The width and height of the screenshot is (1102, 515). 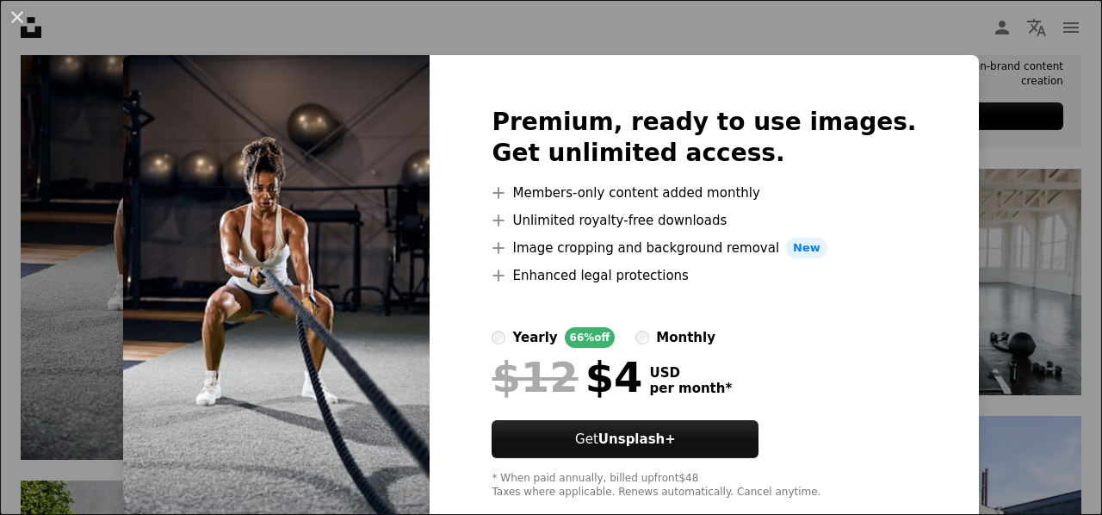 I want to click on span: per month *, so click(x=690, y=388).